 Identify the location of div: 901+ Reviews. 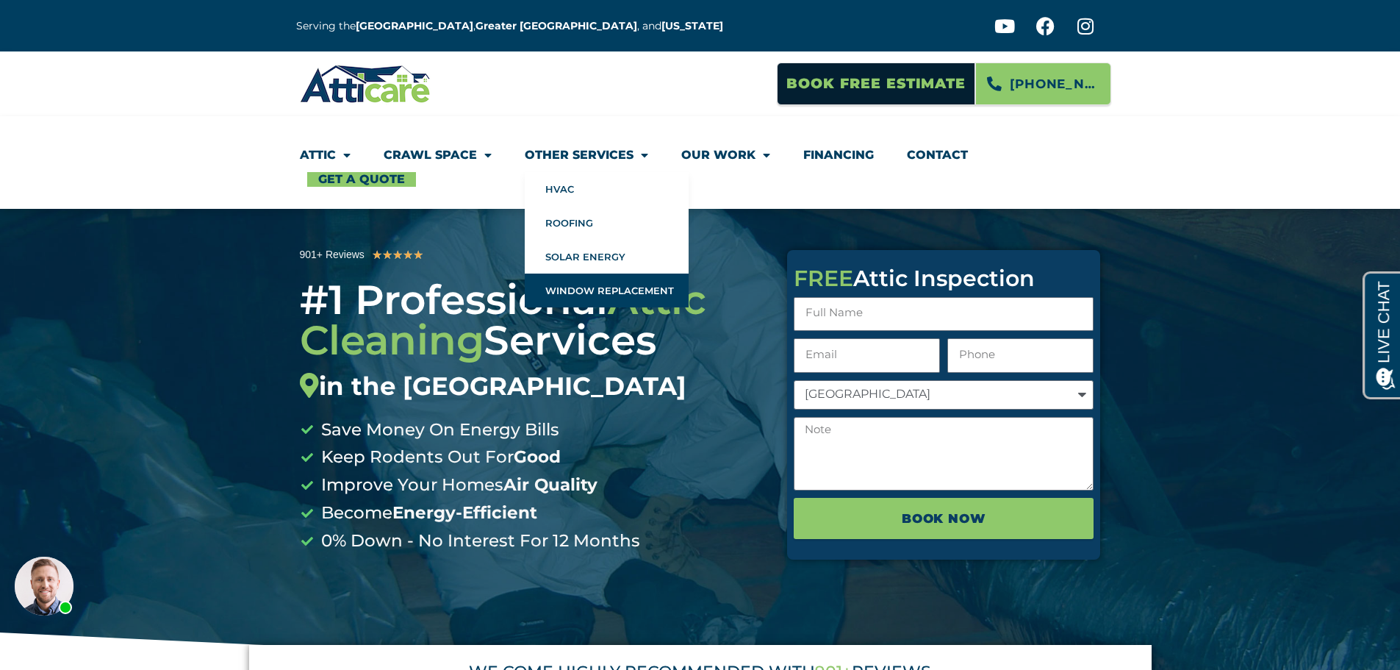
(332, 254).